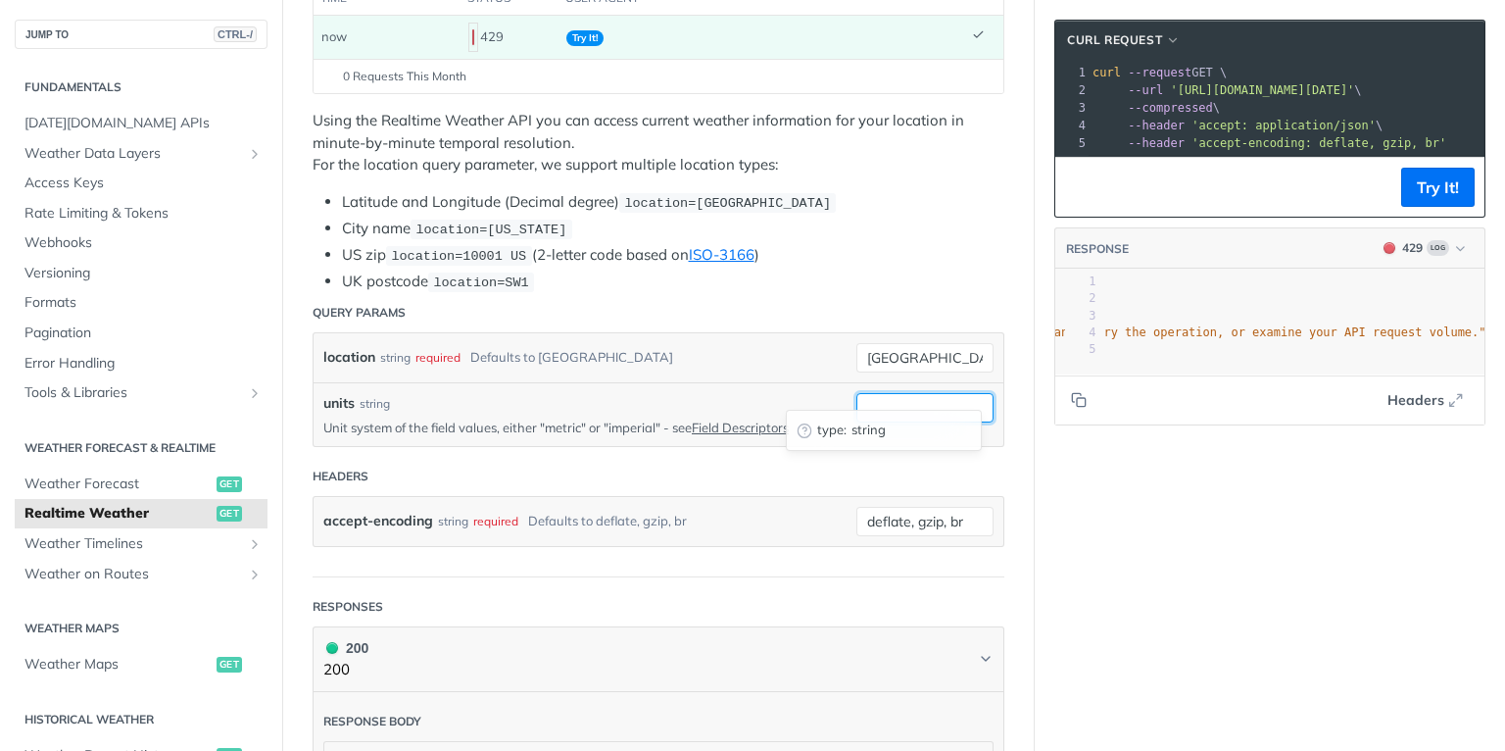 Image resolution: width=1505 pixels, height=751 pixels. I want to click on button: Headers, so click(1426, 400).